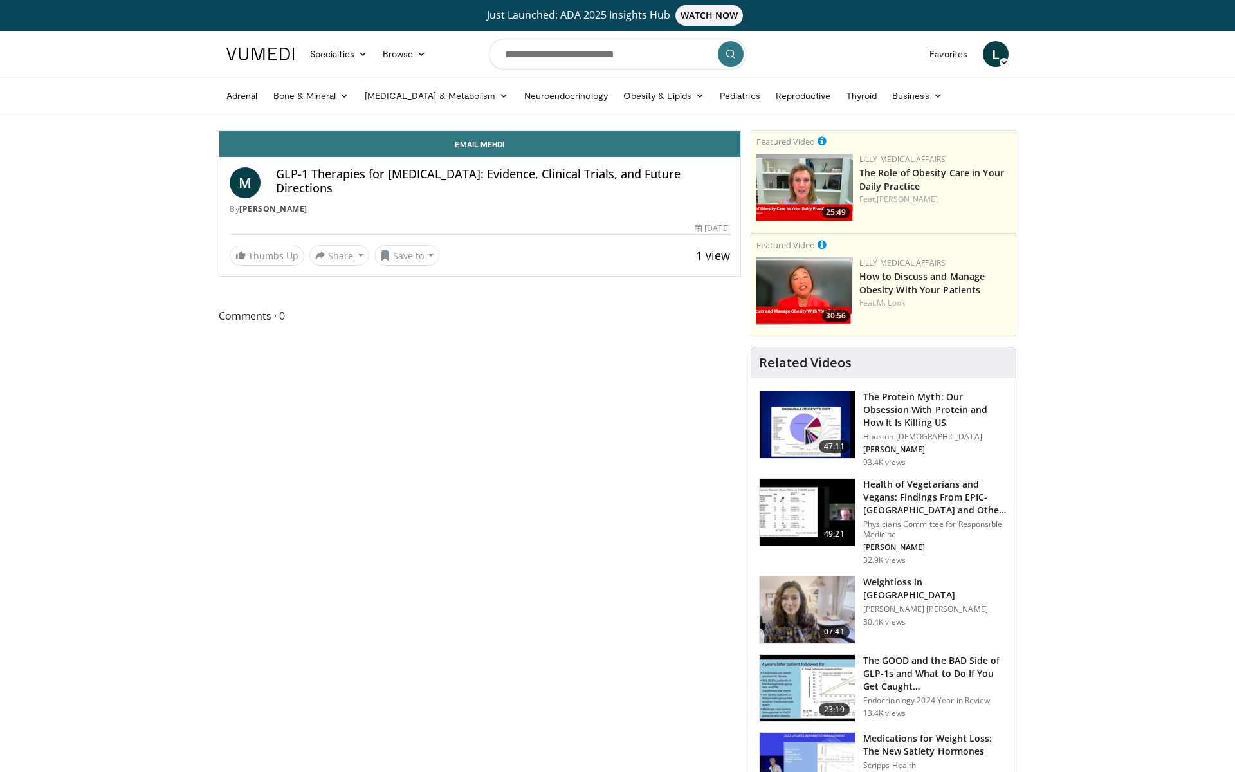 The width and height of the screenshot is (1235, 772). I want to click on h3: Medications for Weight Loss: The New Satiety Hormones, so click(935, 745).